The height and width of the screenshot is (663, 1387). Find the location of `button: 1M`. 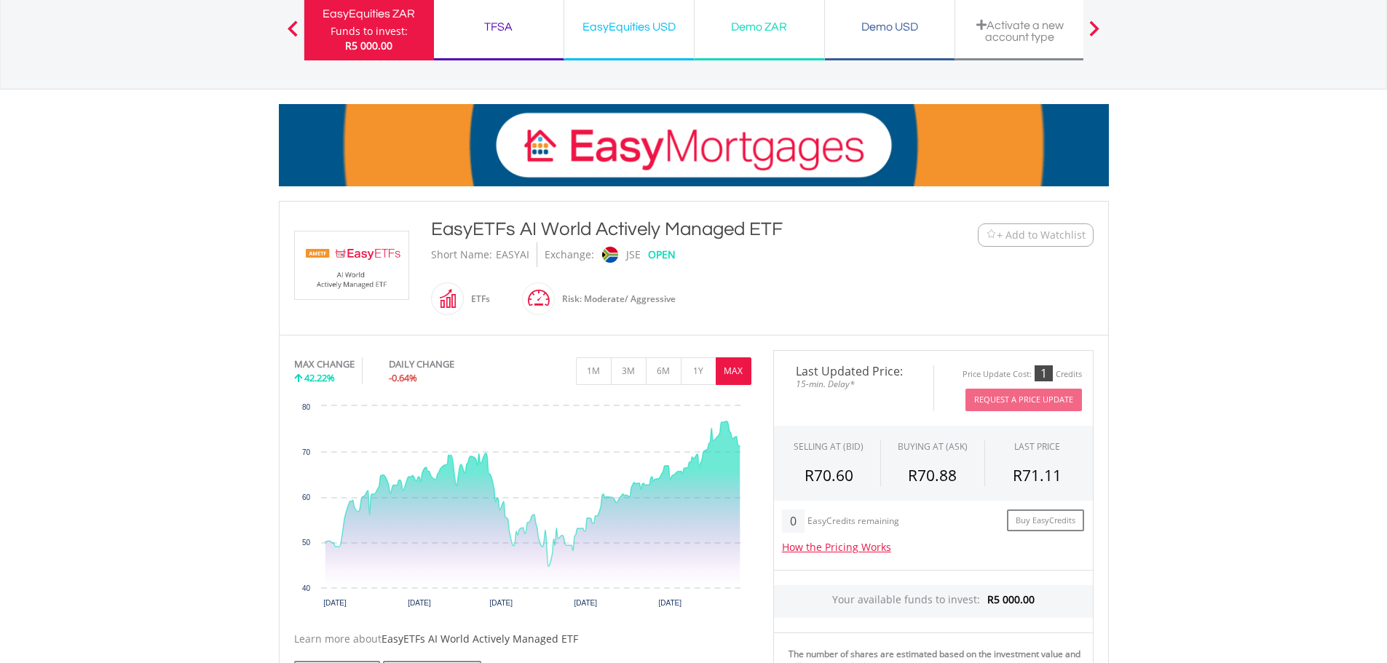

button: 1M is located at coordinates (594, 371).